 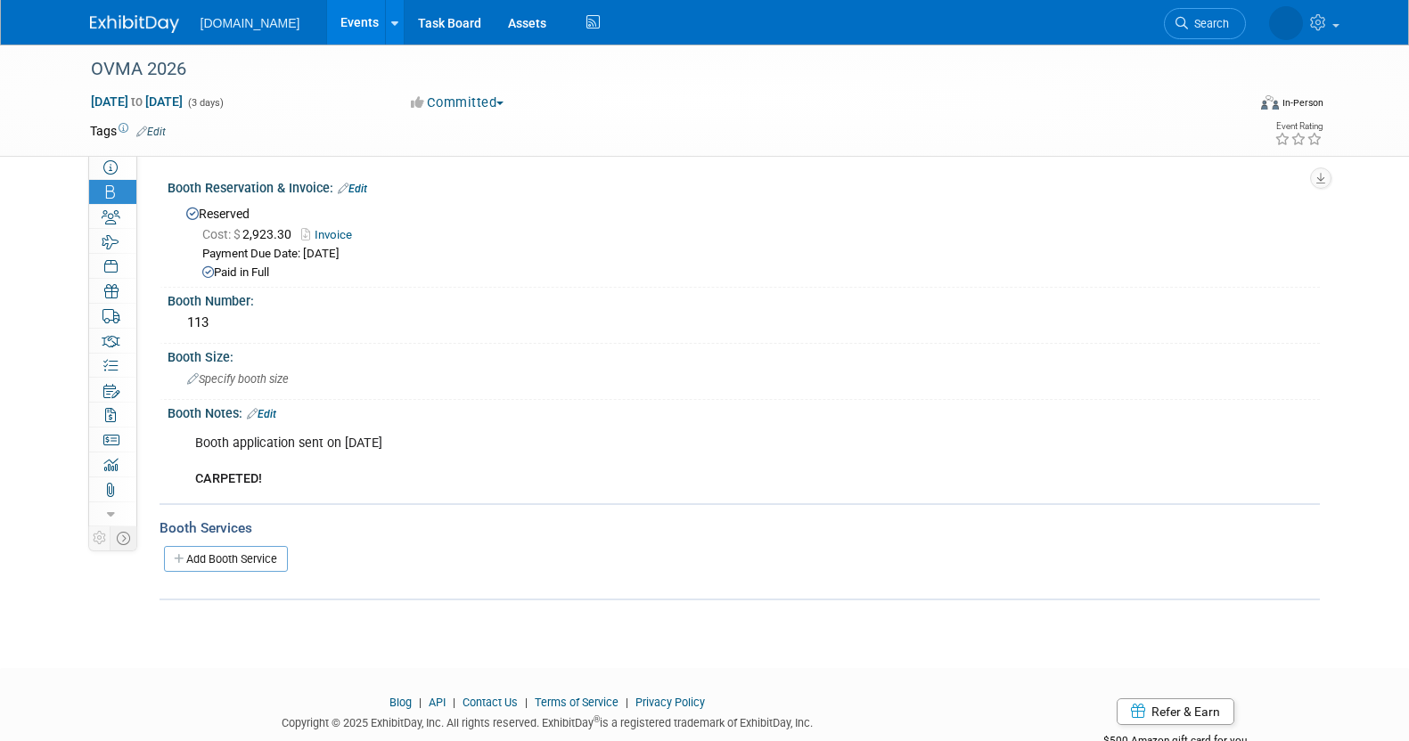 I want to click on a: Privacy Policy, so click(x=670, y=702).